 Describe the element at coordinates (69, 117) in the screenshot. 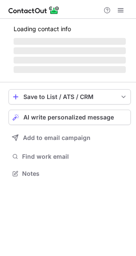

I see `span: AI write personalized message` at that location.